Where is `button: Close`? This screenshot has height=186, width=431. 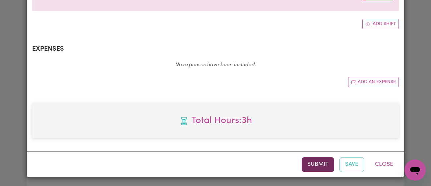
button: Close is located at coordinates (384, 165).